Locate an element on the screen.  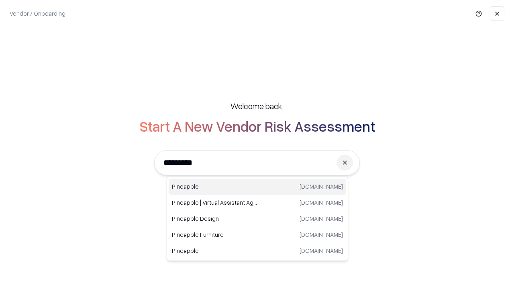
div: Suggestions is located at coordinates (257, 219).